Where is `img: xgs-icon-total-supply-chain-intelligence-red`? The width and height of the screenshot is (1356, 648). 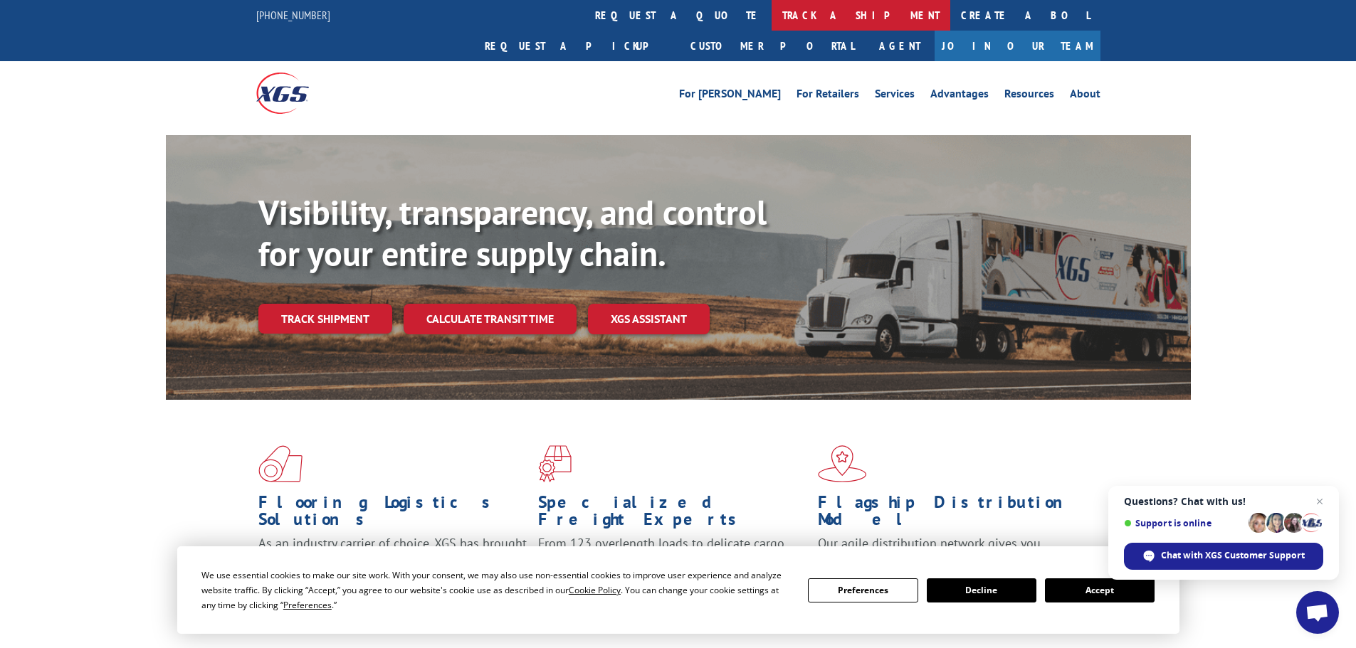
img: xgs-icon-total-supply-chain-intelligence-red is located at coordinates (280, 464).